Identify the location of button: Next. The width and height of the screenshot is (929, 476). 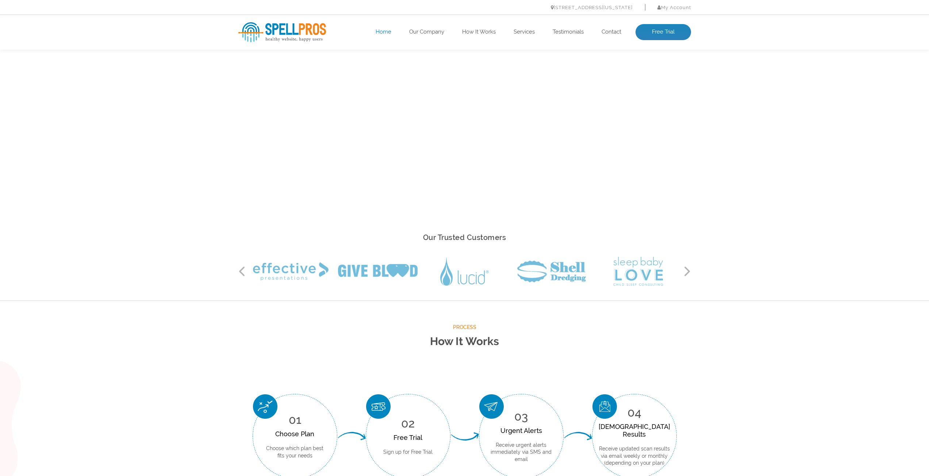
(688, 272).